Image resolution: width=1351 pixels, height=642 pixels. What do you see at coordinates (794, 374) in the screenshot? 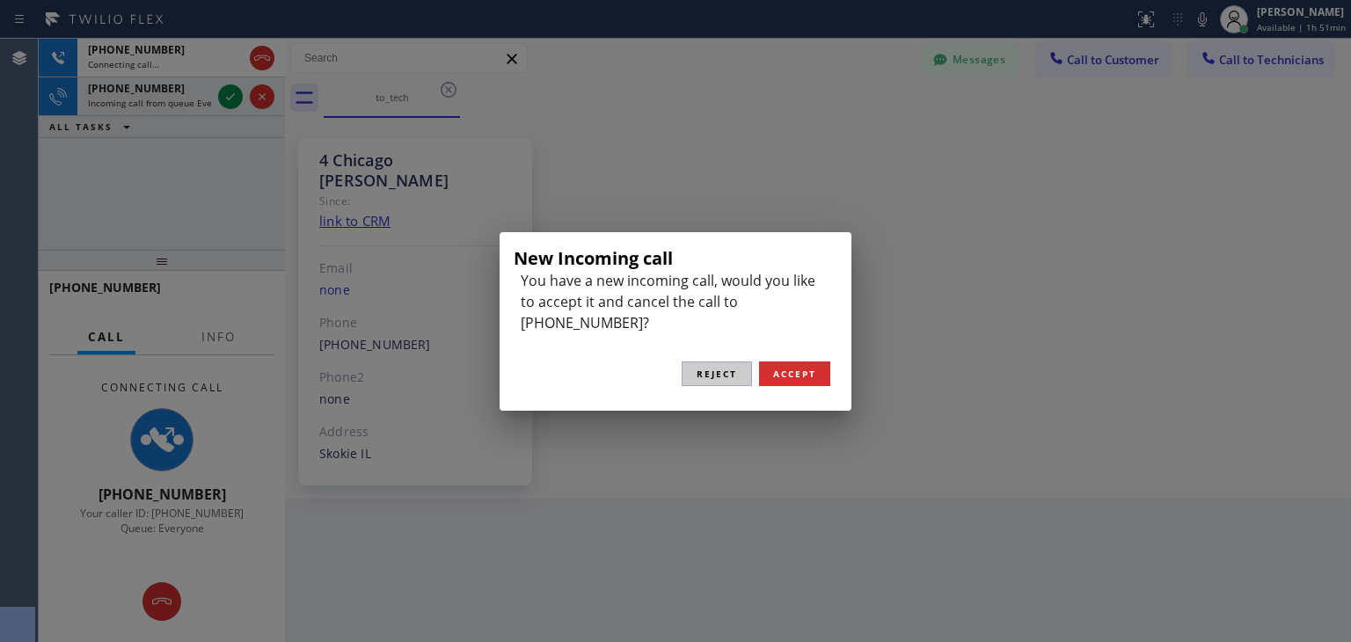
I see `span: Accept` at bounding box center [794, 374].